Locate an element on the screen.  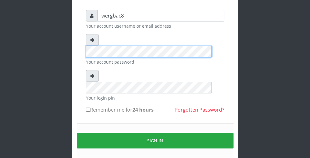
a: Forgotten Password? is located at coordinates (200, 110).